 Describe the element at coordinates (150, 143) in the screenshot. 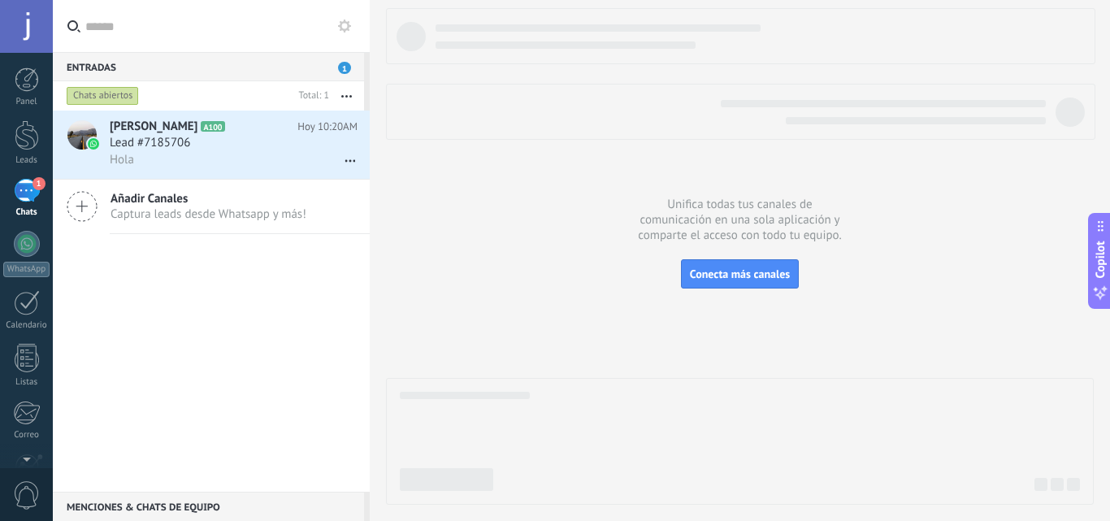

I see `span: Lead #7185706` at that location.